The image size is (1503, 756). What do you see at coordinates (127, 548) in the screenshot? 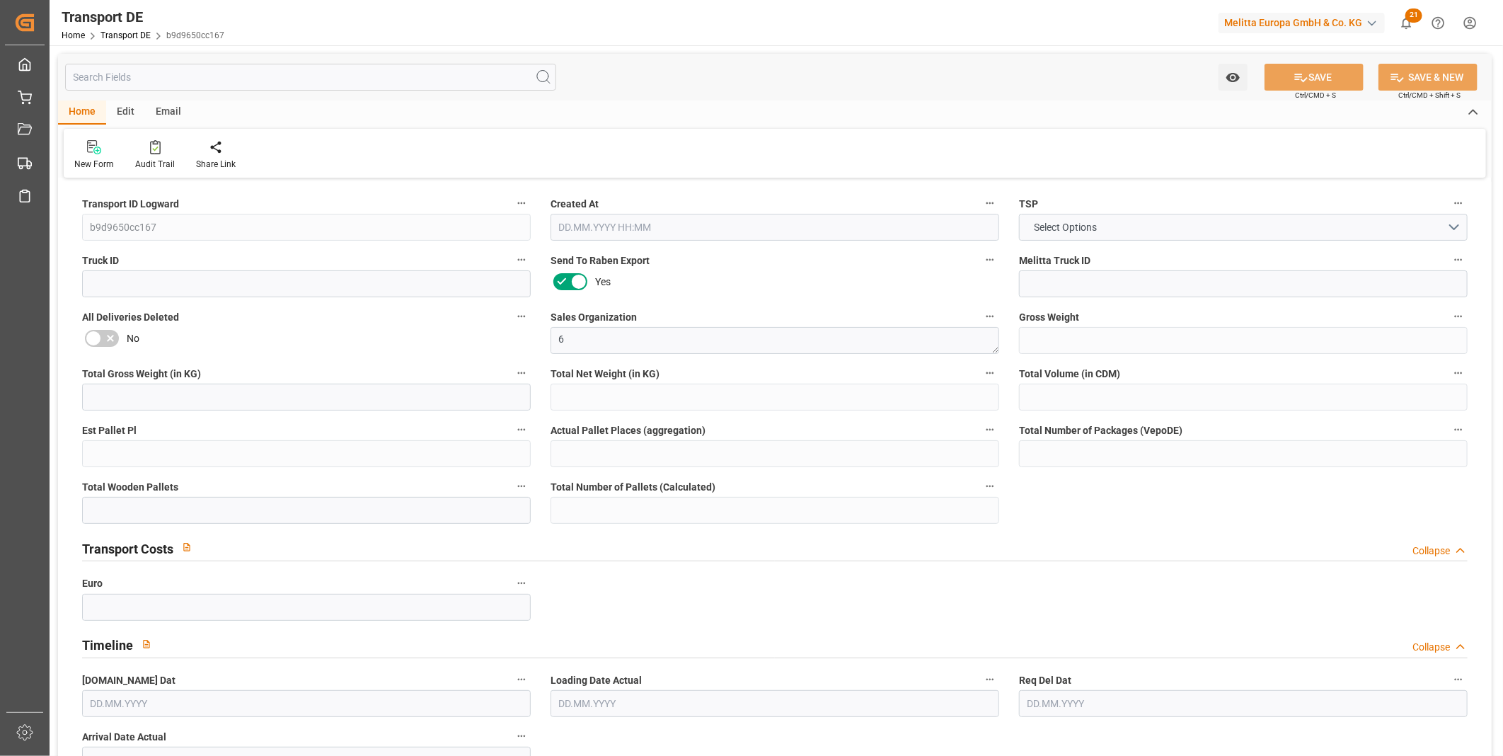
I see `h2: Transport Costs` at bounding box center [127, 548].